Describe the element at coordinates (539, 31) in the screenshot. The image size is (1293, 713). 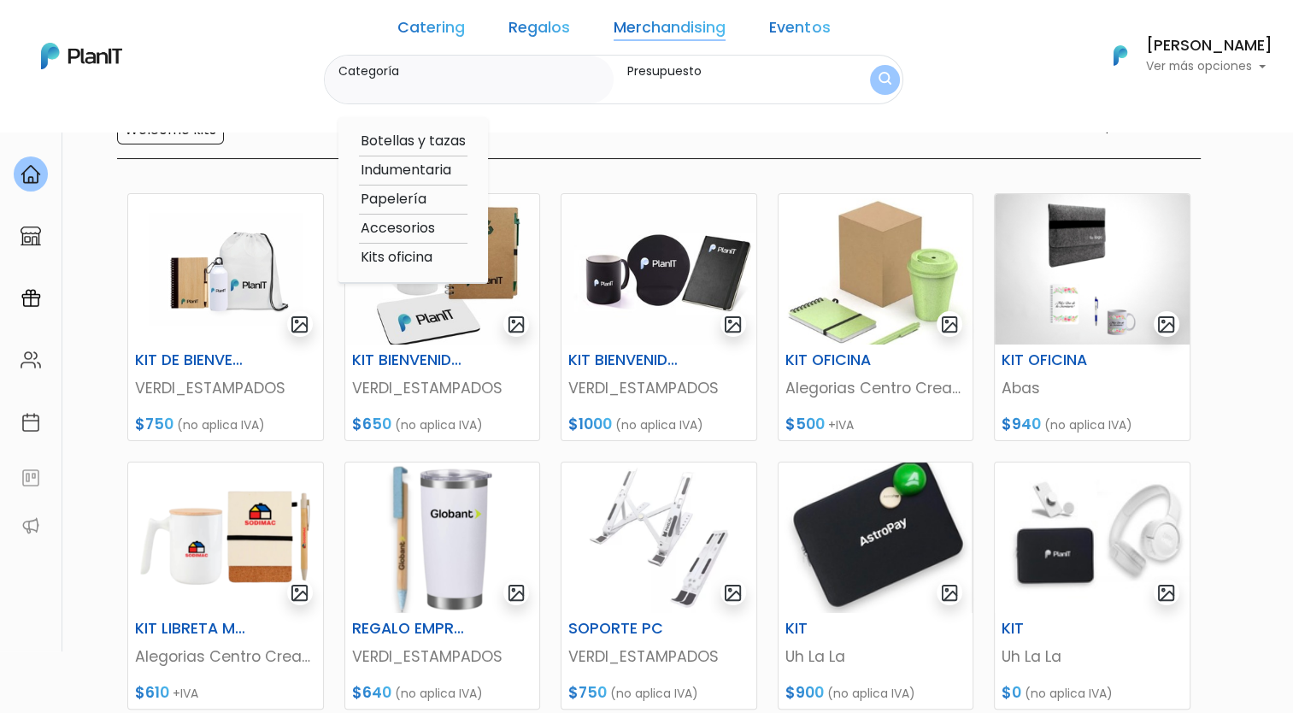
I see `a: Regalos` at that location.